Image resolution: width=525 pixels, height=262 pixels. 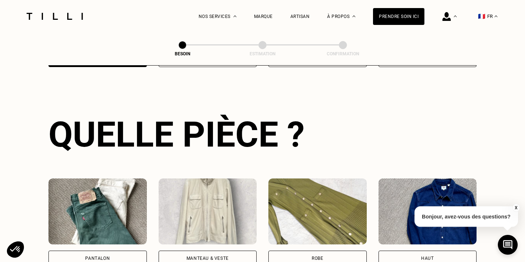 I want to click on div: Quelle pièce ?, so click(x=262, y=135).